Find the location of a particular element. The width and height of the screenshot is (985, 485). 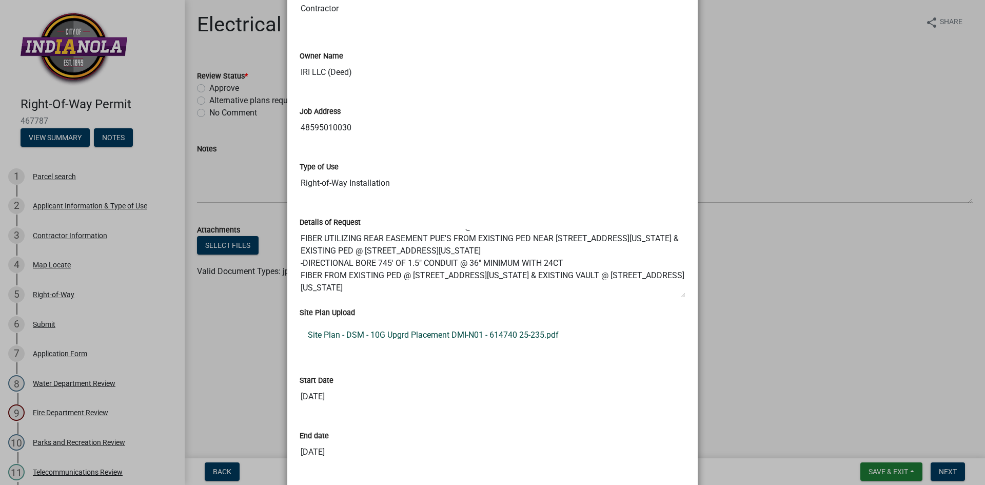

label: Job Address is located at coordinates (320, 112).